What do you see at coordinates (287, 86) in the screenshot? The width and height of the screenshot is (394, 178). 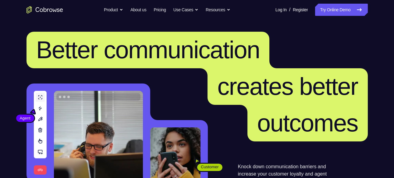 I see `span: creates better` at bounding box center [287, 86].